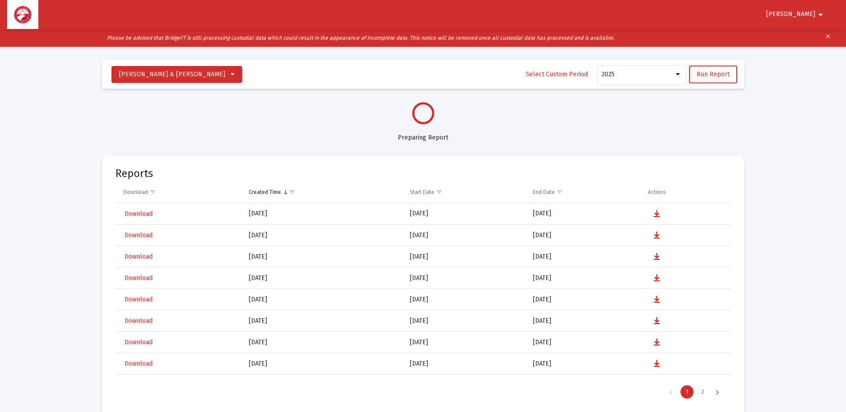  Describe the element at coordinates (657, 192) in the screenshot. I see `div: Actions` at that location.